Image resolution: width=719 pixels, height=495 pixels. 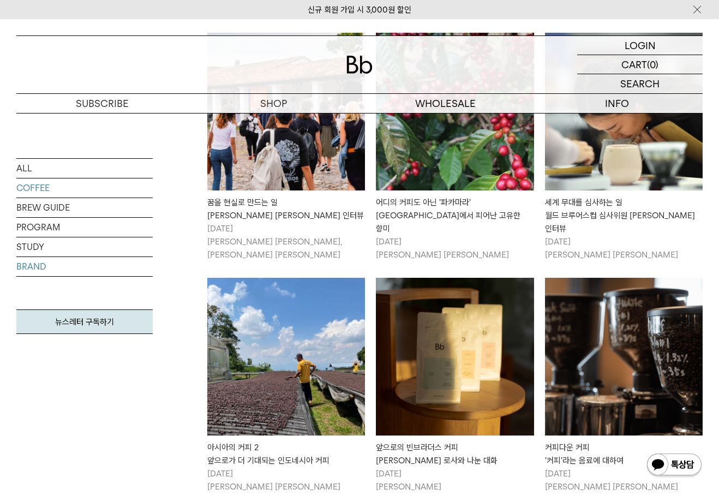 I want to click on p: CART, so click(x=634, y=64).